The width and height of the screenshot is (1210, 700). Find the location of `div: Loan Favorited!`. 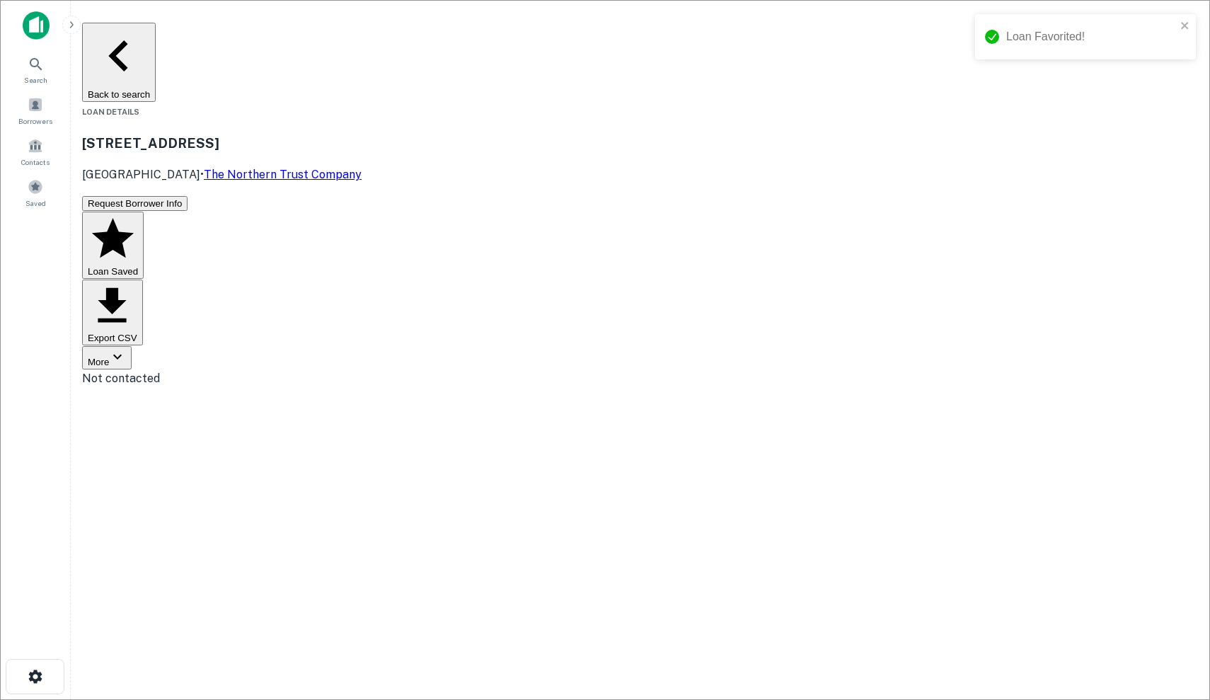

div: Loan Favorited! is located at coordinates (1091, 37).